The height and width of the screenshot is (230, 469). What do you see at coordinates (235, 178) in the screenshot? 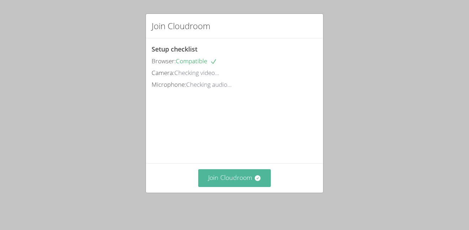
I see `button: Join Cloudroom` at bounding box center [235, 178].